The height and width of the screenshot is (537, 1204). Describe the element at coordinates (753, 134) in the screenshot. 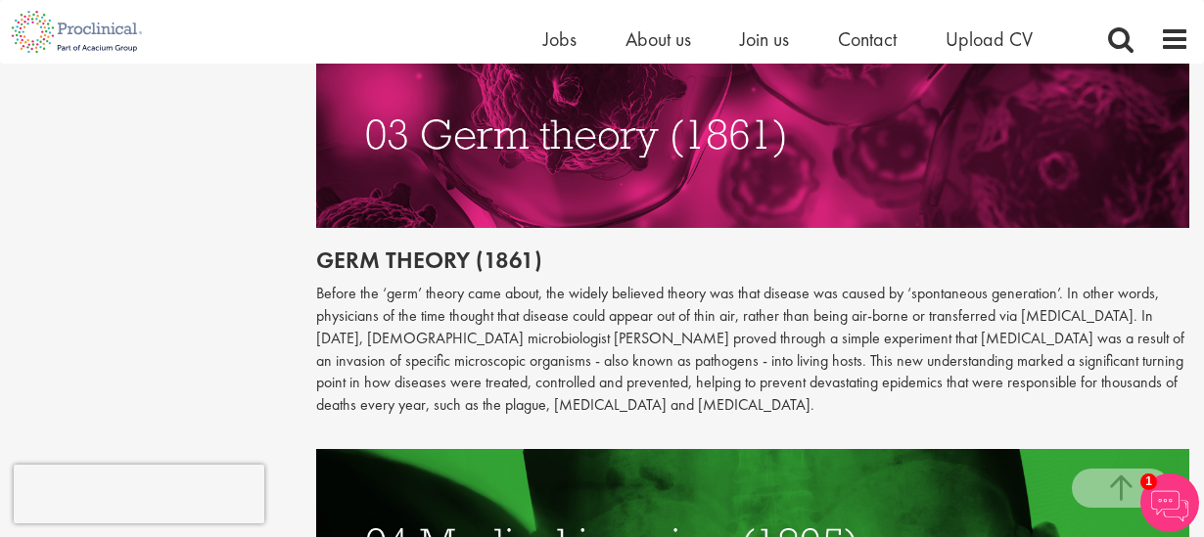

I see `img: germ theory` at that location.